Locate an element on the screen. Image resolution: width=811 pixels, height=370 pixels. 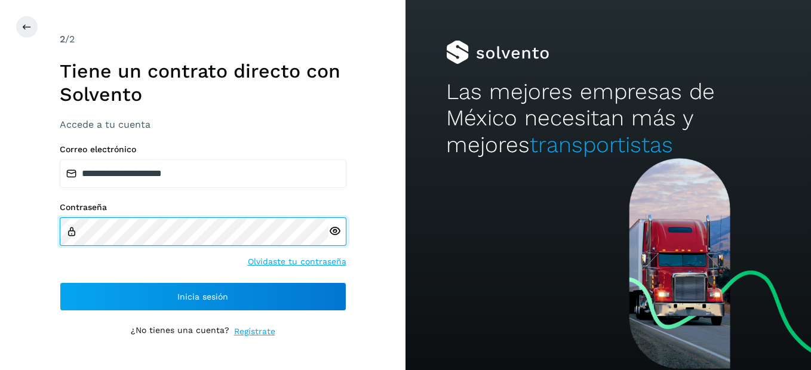
h3: Accede a tu cuenta is located at coordinates (203, 124).